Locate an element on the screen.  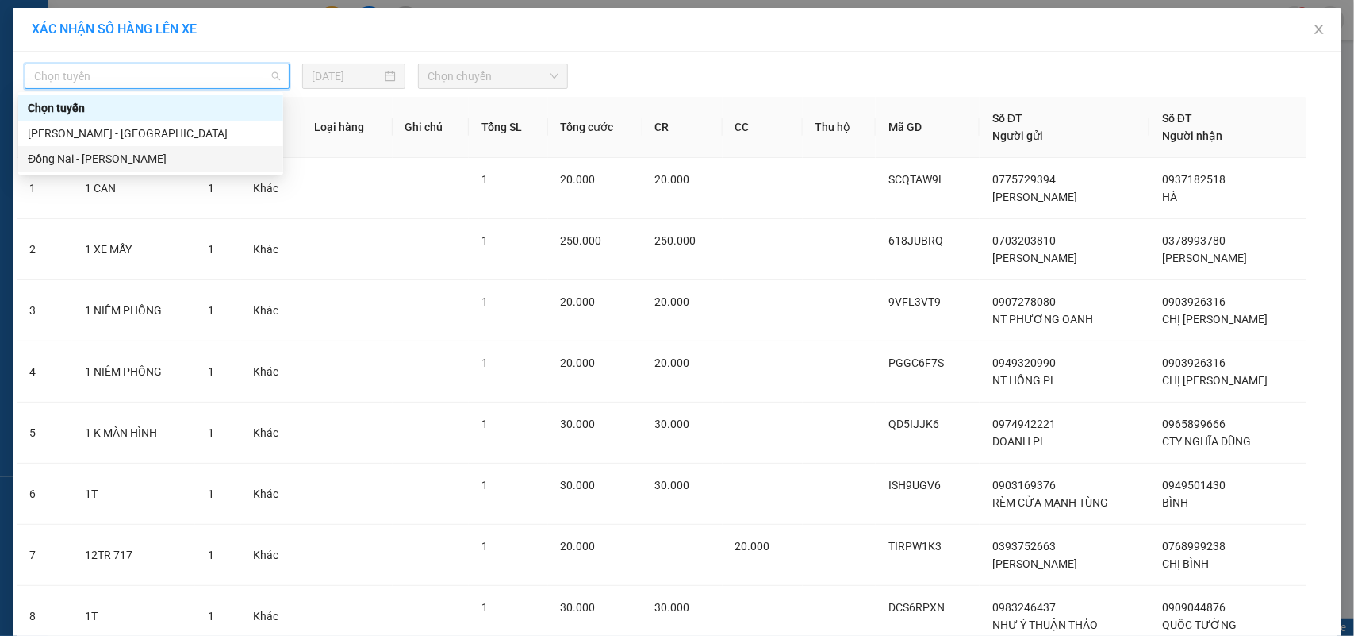
span: 0768999238 is located at coordinates (1194, 546).